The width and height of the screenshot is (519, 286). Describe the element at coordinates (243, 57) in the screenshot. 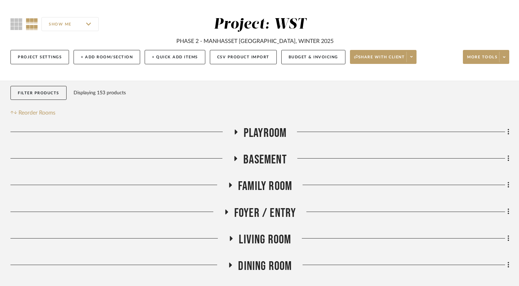

I see `button: CSV Product Import` at that location.